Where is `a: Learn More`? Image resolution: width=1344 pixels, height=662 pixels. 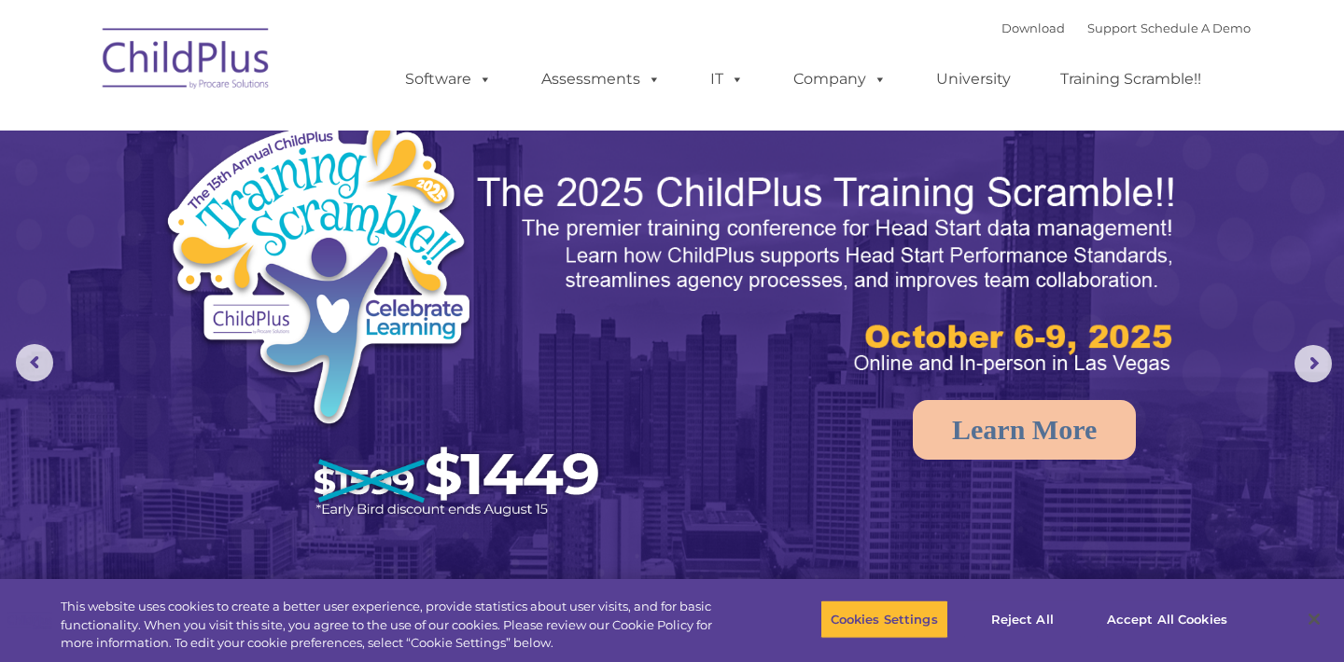 a: Learn More is located at coordinates (1024, 430).